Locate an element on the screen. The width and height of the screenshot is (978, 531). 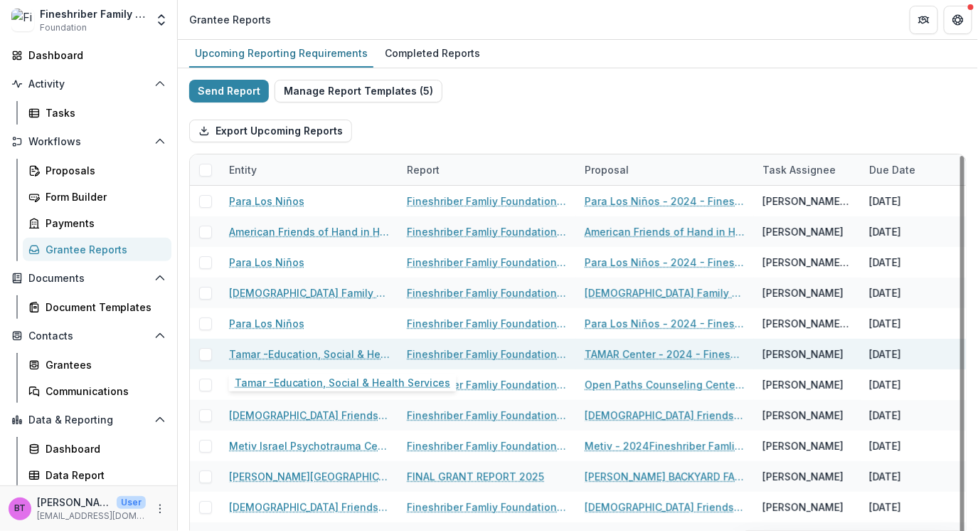
button: Open entity switcher is located at coordinates (162, 20).